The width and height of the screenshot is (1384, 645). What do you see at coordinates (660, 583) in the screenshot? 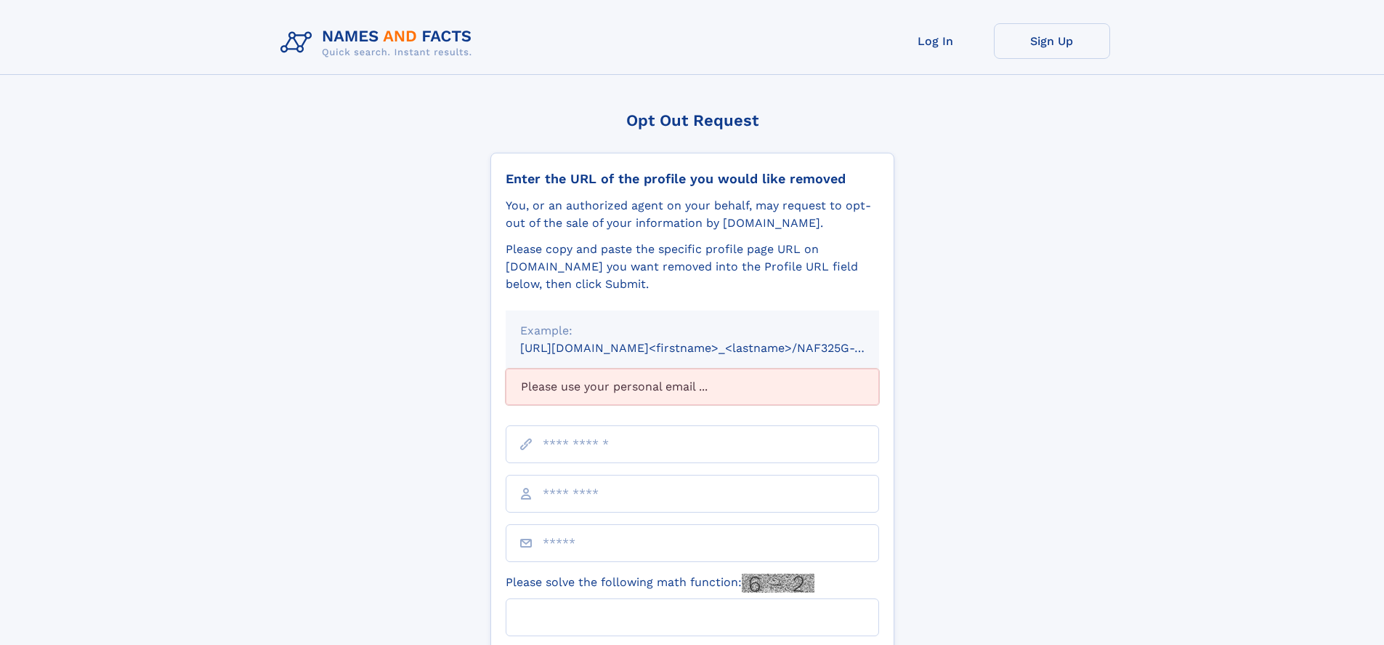
I see `label: Please solve the following math function:` at bounding box center [660, 583].